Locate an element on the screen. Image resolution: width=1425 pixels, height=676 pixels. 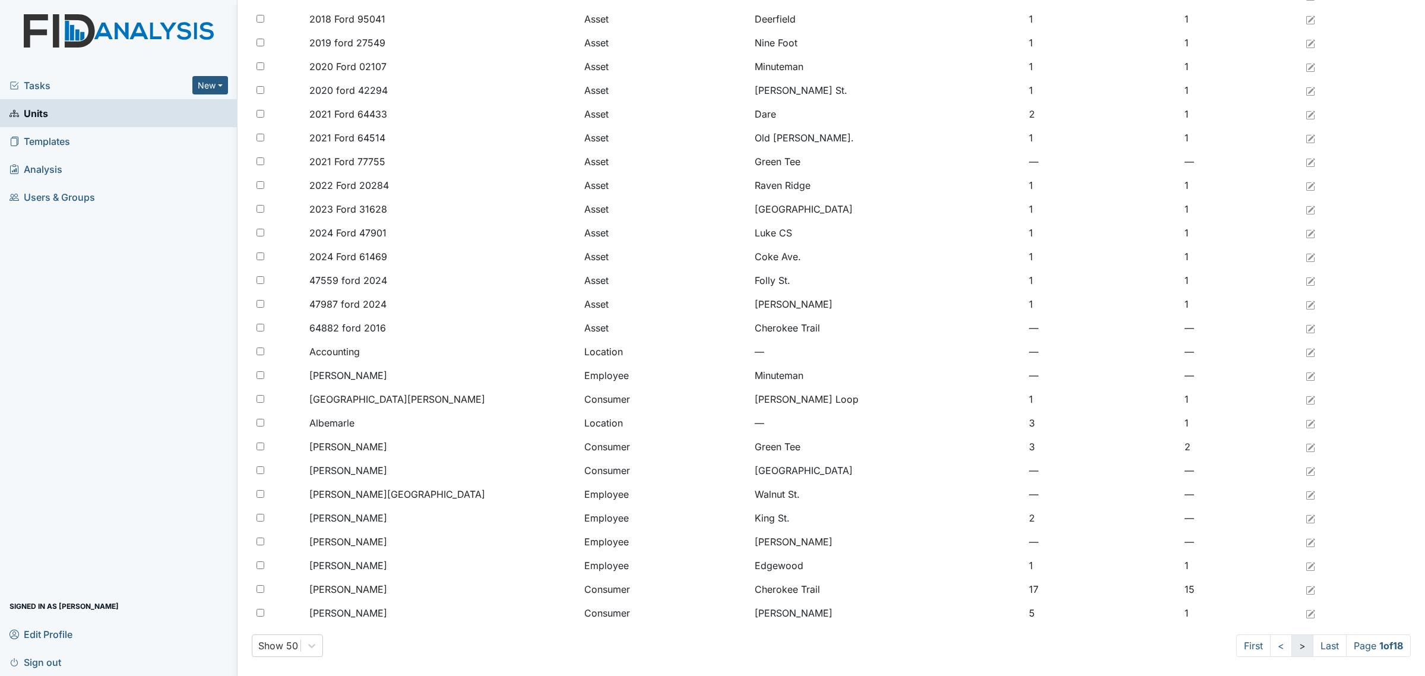
span: 47559 ford 2024 is located at coordinates (348, 280).